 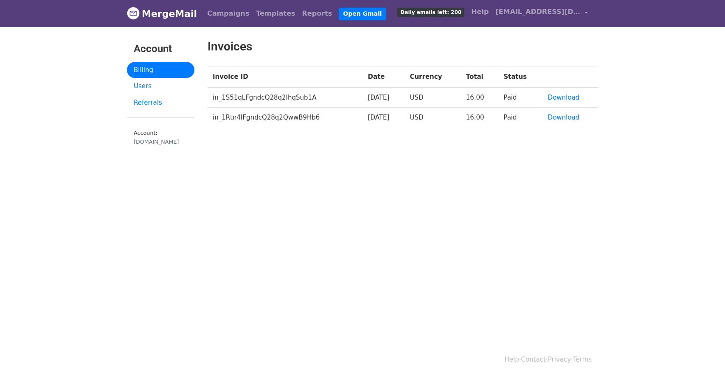 I want to click on th: Date, so click(x=384, y=77).